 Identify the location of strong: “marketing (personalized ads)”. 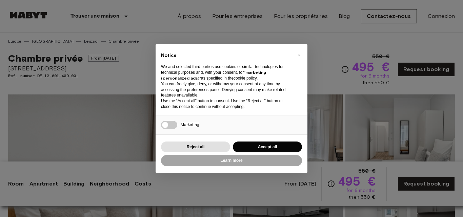
(214, 75).